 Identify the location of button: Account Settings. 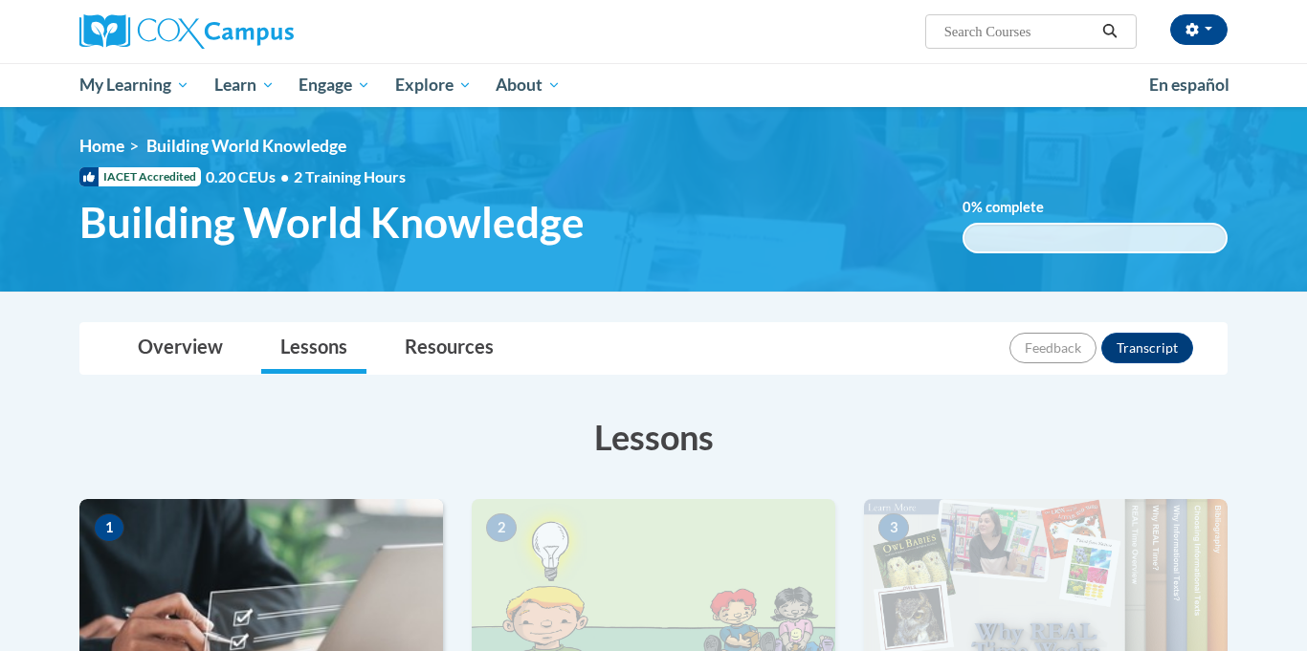
(1199, 30).